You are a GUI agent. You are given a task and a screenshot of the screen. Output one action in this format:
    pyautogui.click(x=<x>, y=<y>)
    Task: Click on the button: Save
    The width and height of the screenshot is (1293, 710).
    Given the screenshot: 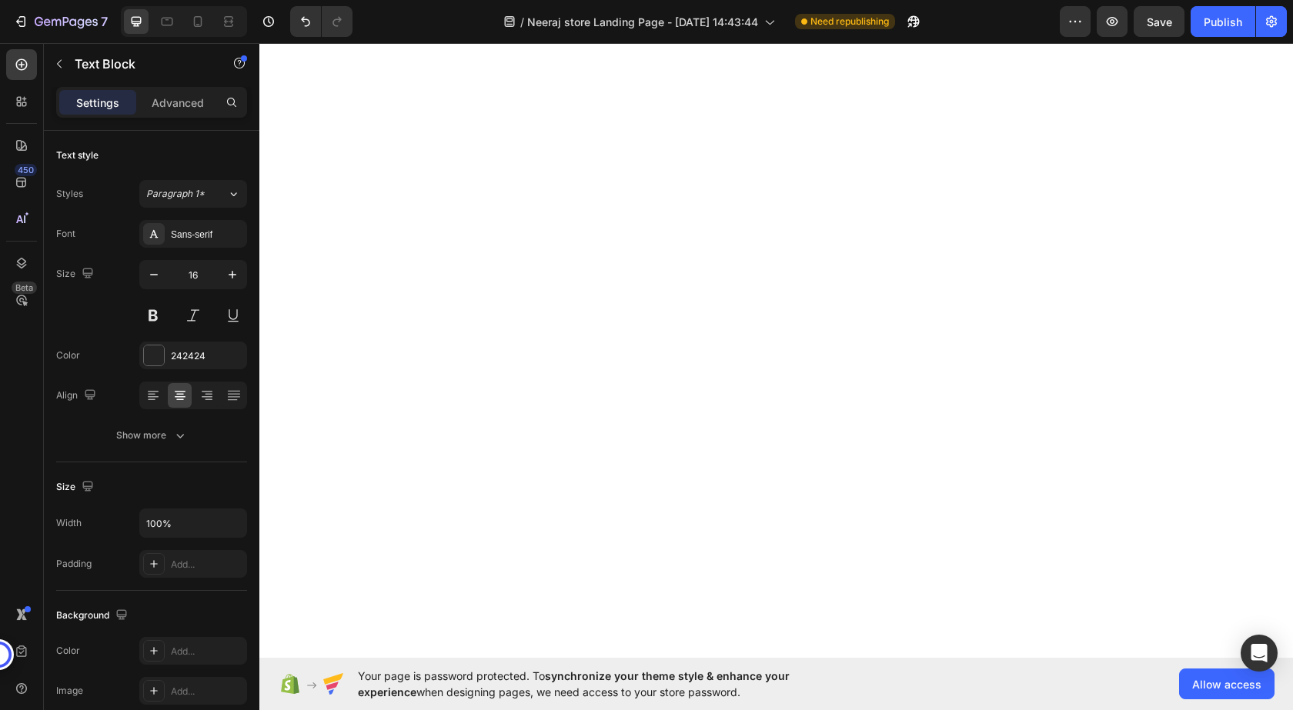 What is the action you would take?
    pyautogui.click(x=1159, y=22)
    